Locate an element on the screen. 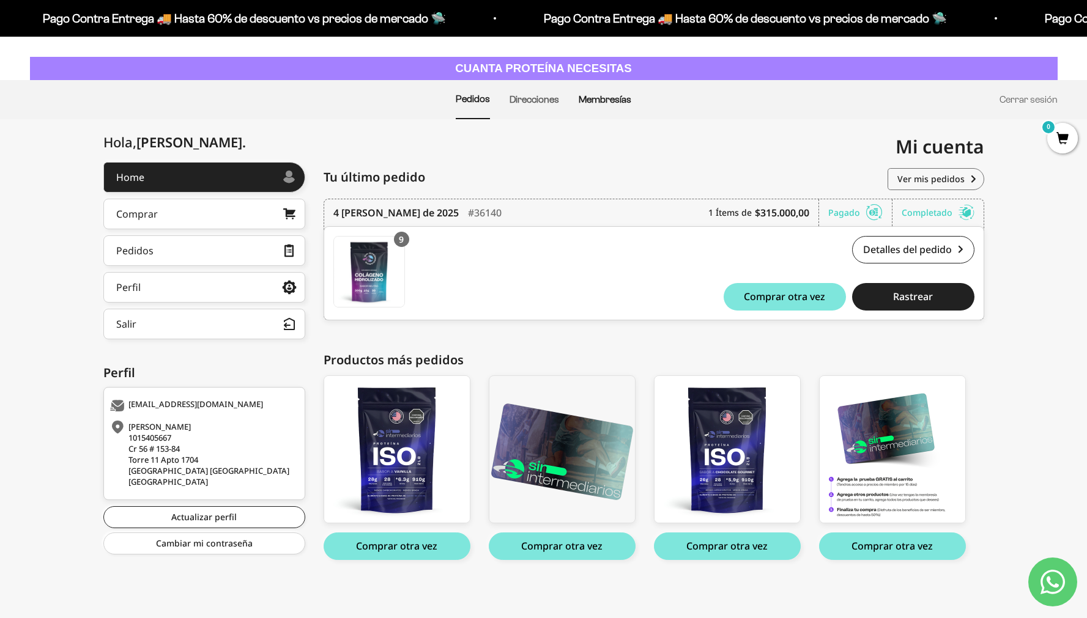 This screenshot has width=1087, height=618. a: Perfil is located at coordinates (204, 287).